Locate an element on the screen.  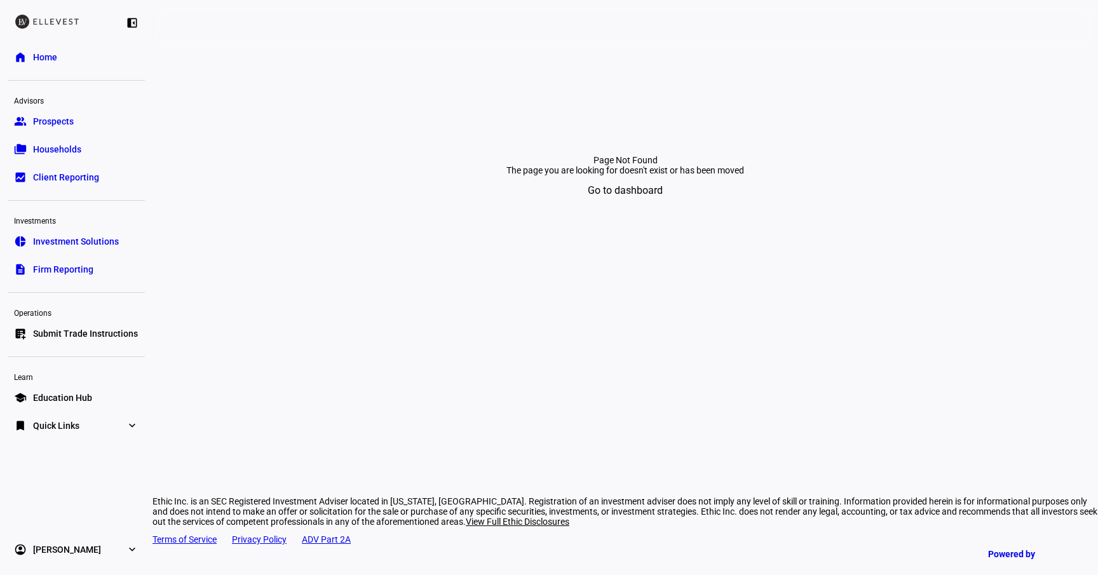
a: Privacy Policy is located at coordinates (259, 540).